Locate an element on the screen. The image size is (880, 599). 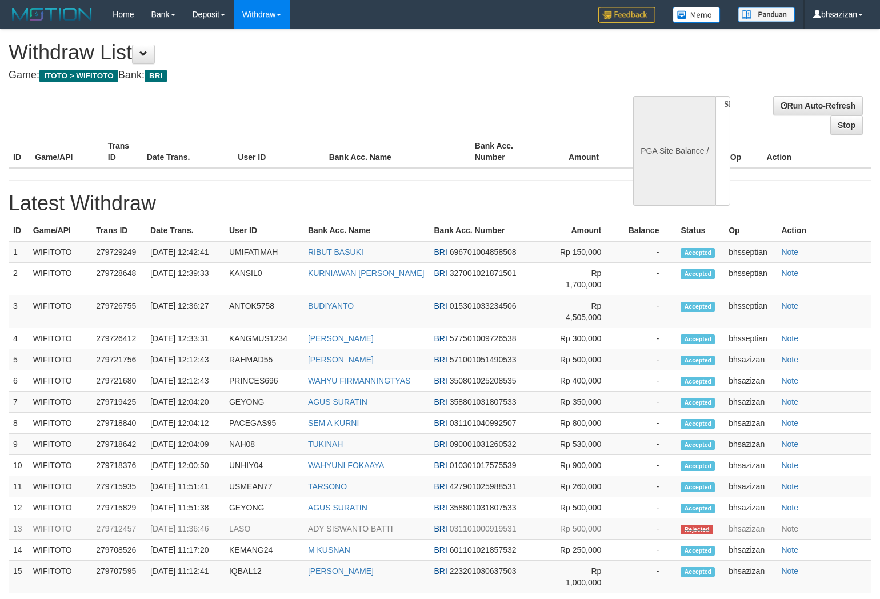
h1: Latest Withdraw is located at coordinates (440, 203).